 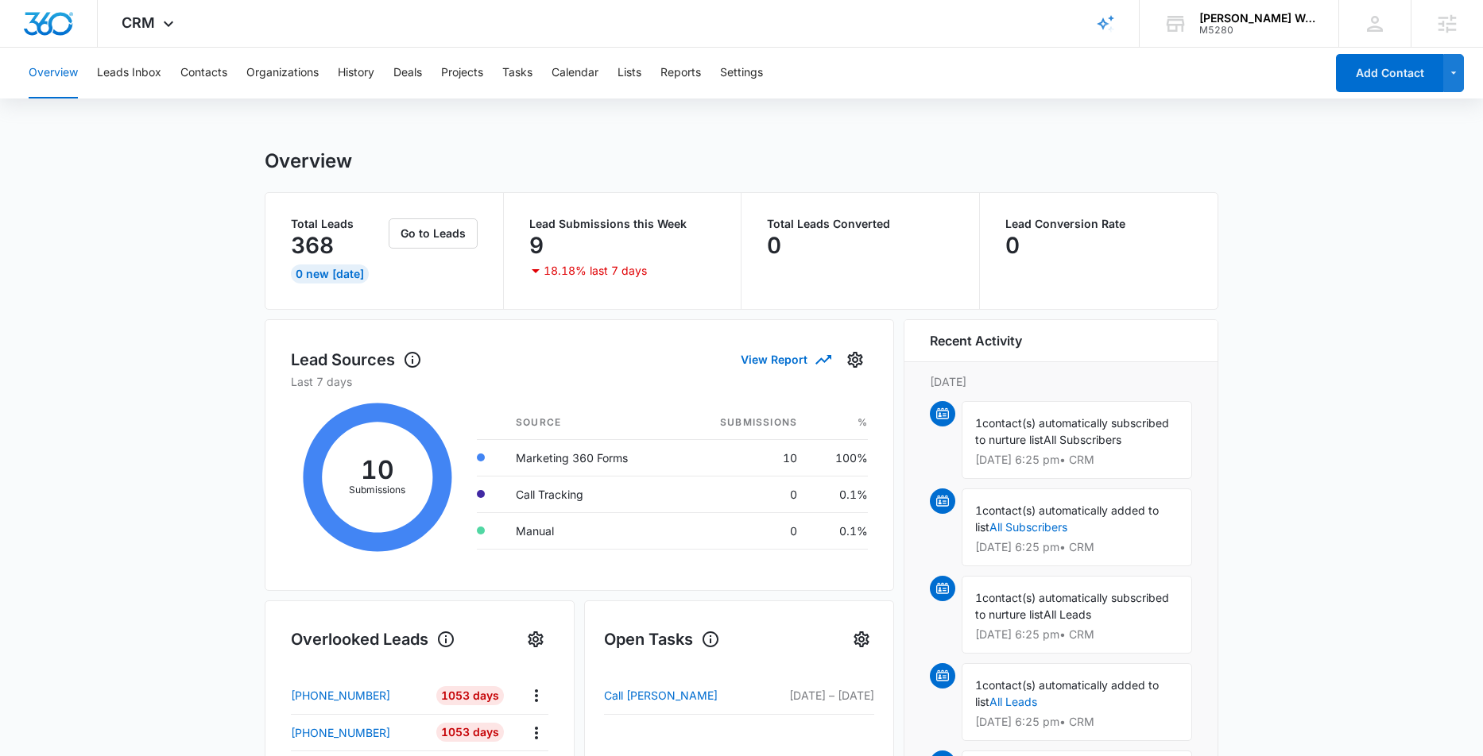 What do you see at coordinates (312, 245) in the screenshot?
I see `p: 368` at bounding box center [312, 245].